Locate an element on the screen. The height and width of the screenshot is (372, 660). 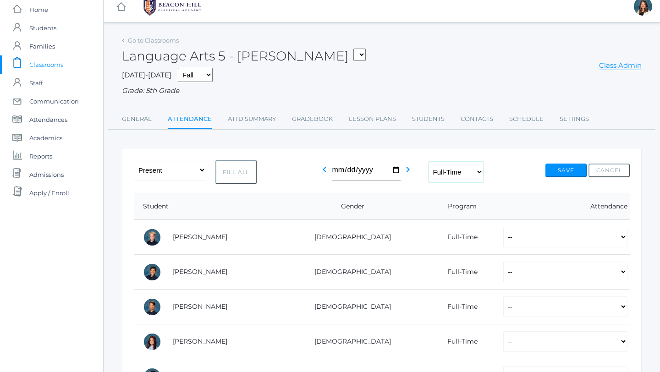
a: Contacts is located at coordinates (477, 119).